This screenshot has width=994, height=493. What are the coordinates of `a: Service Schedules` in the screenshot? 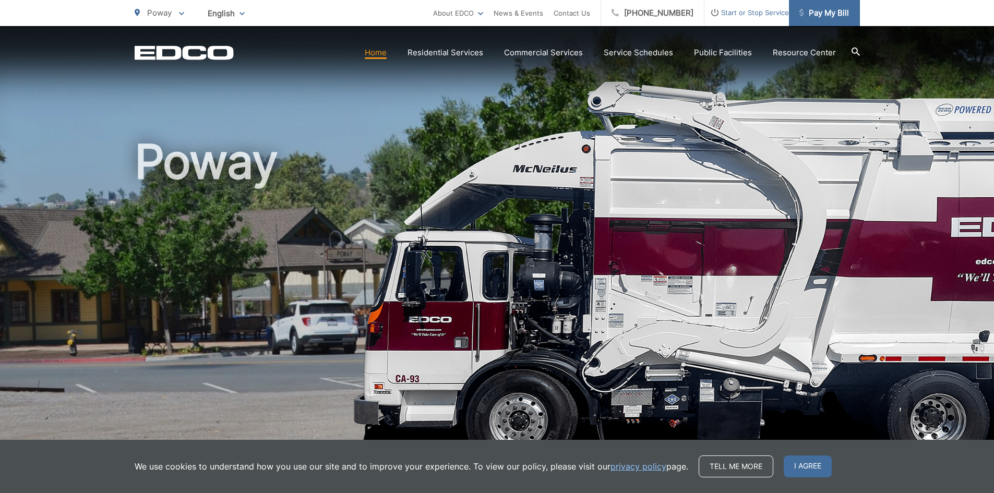 It's located at (638, 53).